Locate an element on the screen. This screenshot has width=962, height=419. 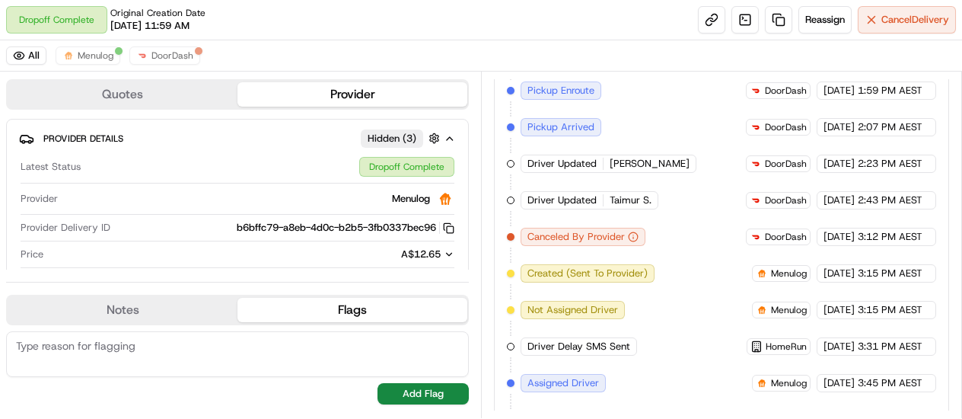
button: DoorDash is located at coordinates (164, 56).